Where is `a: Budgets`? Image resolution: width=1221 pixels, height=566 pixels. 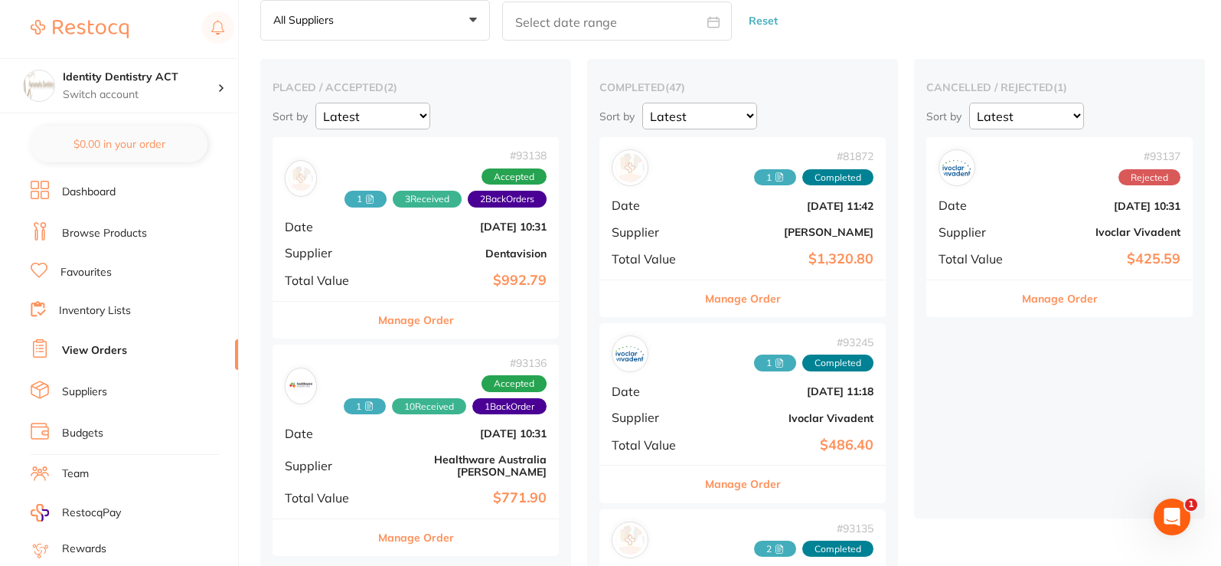 a: Budgets is located at coordinates (83, 433).